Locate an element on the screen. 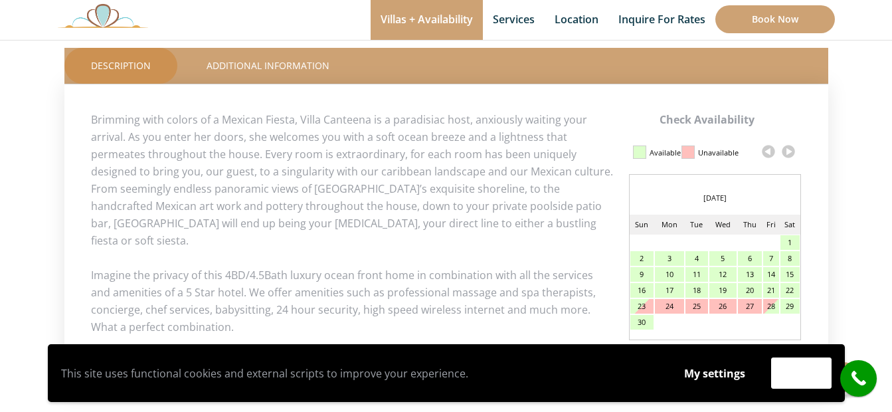 Image resolution: width=892 pixels, height=412 pixels. div: 1 is located at coordinates (790, 243).